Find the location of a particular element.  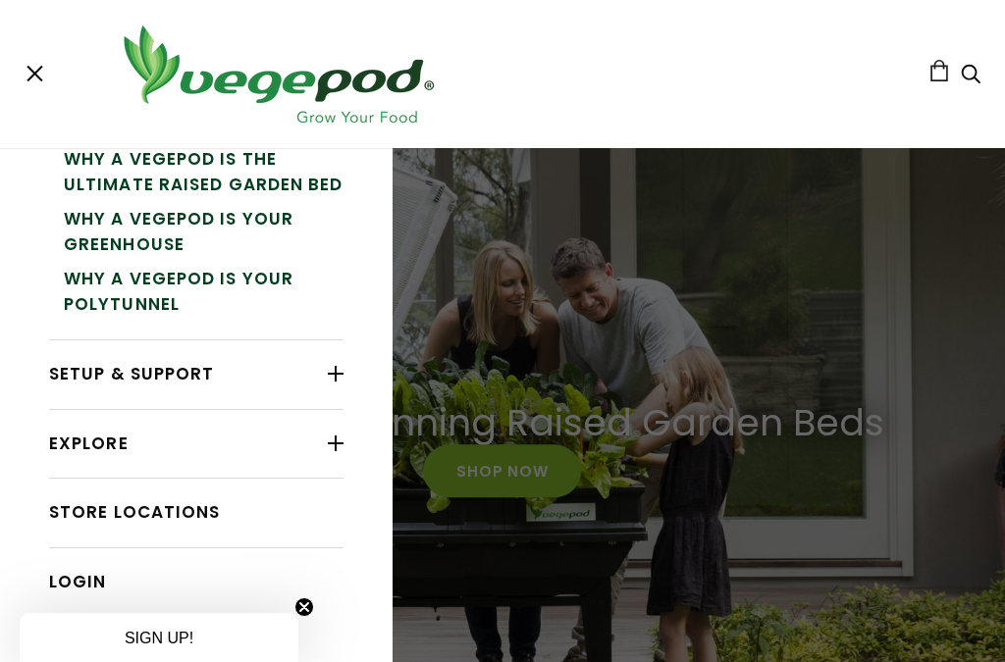

a: Why a Vegepod is the ultimate Raised Garden Bed is located at coordinates (203, 172).